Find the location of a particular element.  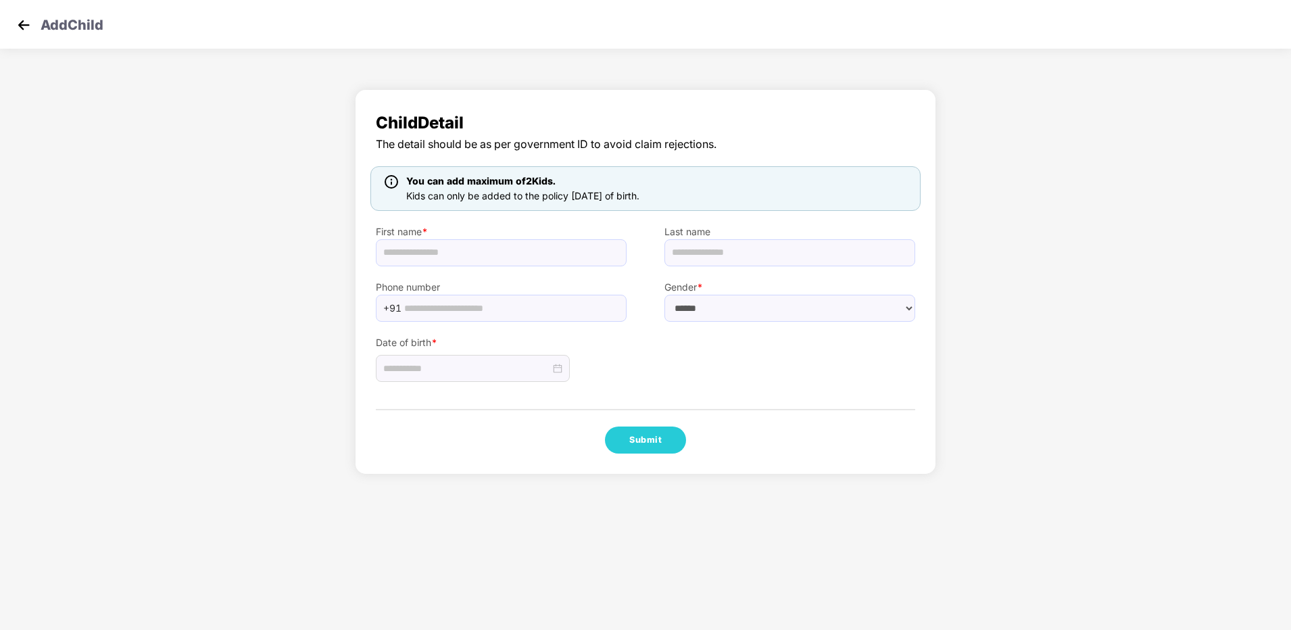

button: Submit is located at coordinates (645, 440).